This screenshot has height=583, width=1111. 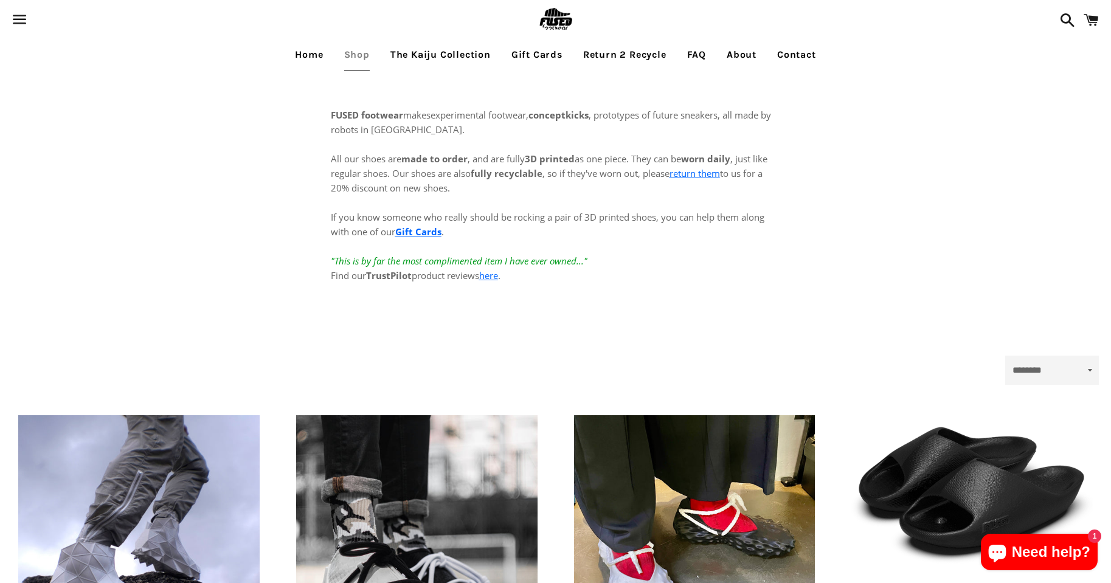 I want to click on strong: TrustPilot, so click(x=389, y=276).